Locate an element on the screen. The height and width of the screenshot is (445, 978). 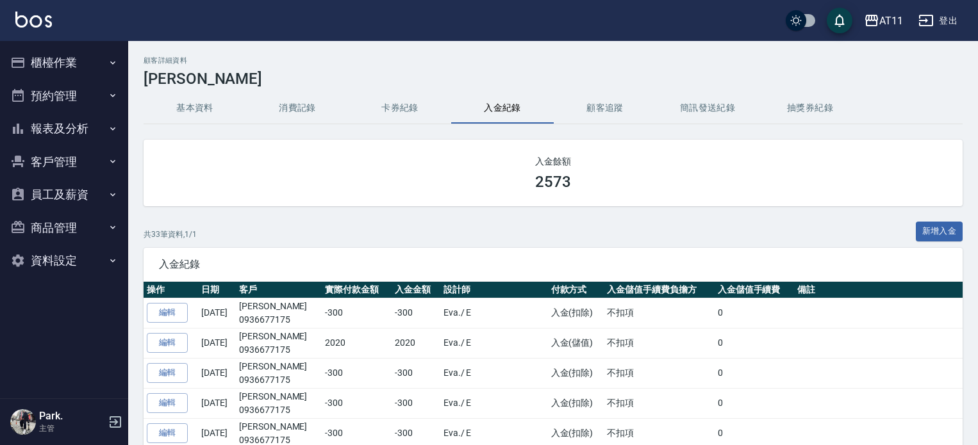
button: 商品管理 is located at coordinates (64, 228).